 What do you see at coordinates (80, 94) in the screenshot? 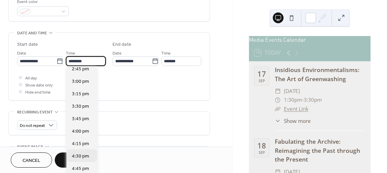
I see `span: 3:15 pm` at bounding box center [80, 94].